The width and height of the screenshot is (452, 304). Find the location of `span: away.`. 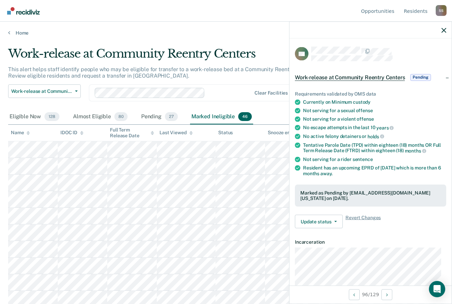

span: away. is located at coordinates (326, 173).